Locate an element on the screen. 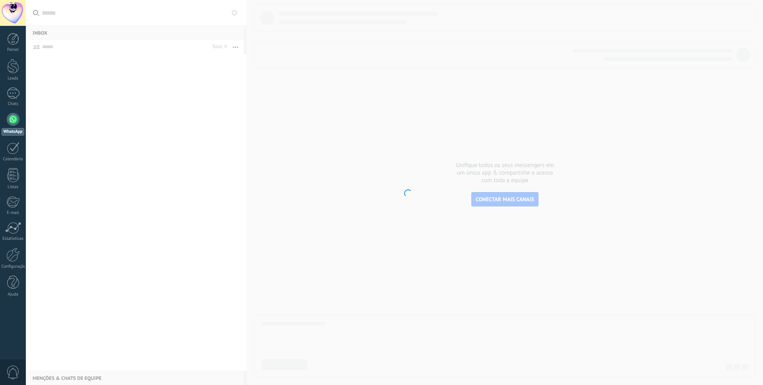  div: WhatsApp is located at coordinates (13, 132).